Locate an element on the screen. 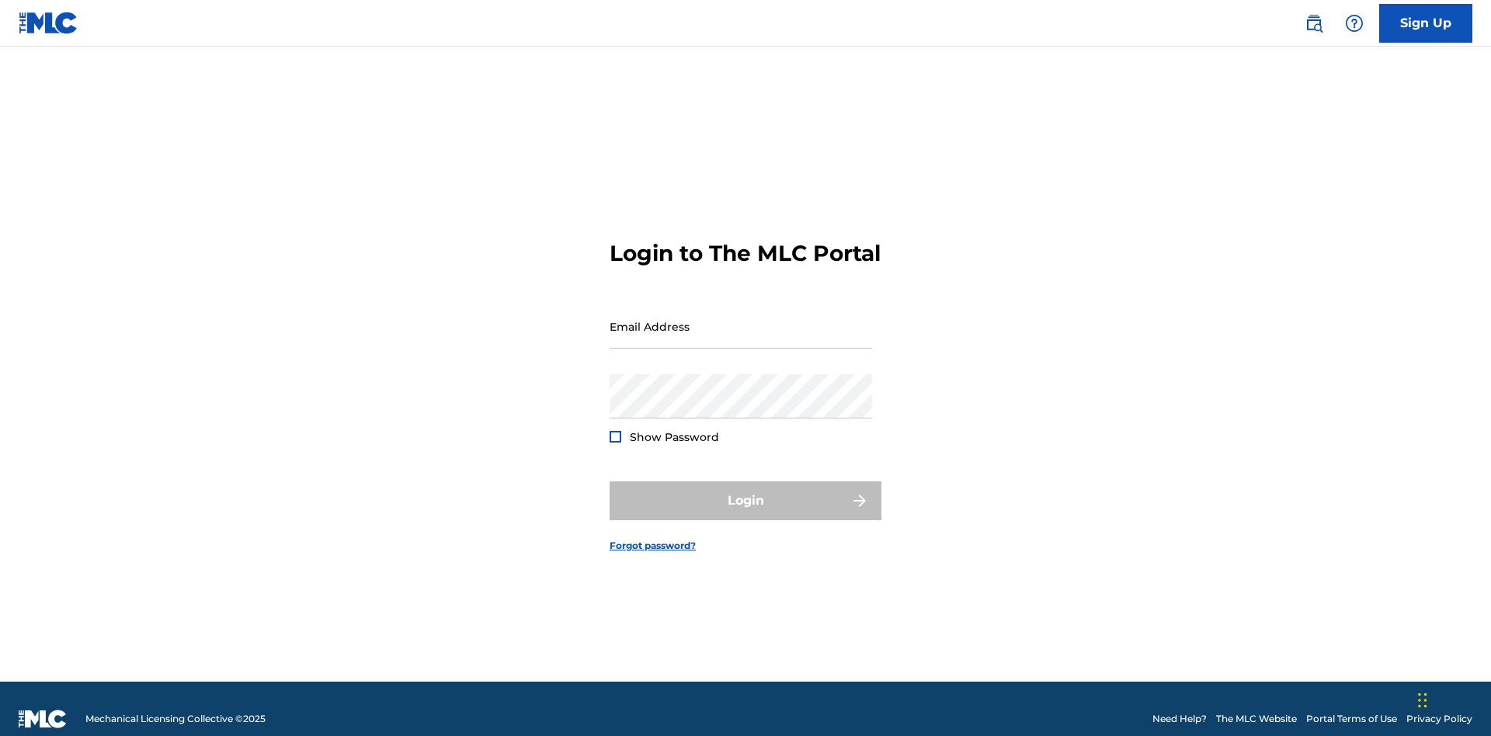 The width and height of the screenshot is (1491, 736). div: Chat Widget is located at coordinates (1452, 699).